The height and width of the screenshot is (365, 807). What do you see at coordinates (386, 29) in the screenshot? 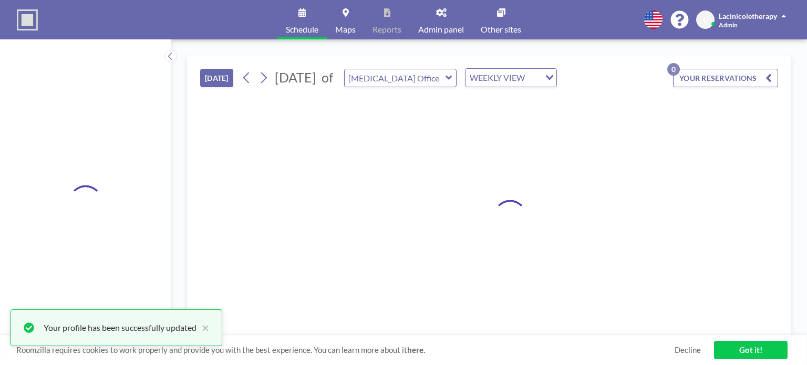
I see `span: Reports` at bounding box center [386, 29].